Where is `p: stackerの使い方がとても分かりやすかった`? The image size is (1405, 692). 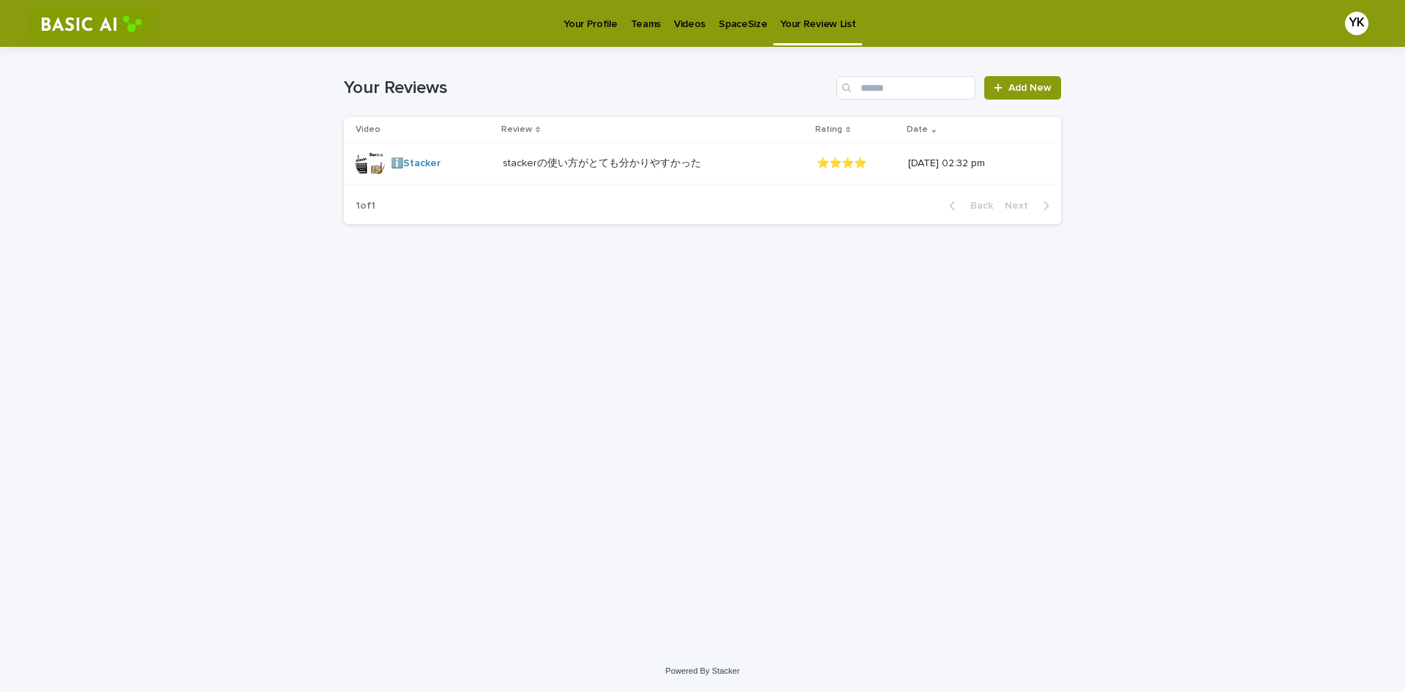 p: stackerの使い方がとても分かりやすかった is located at coordinates (603, 162).